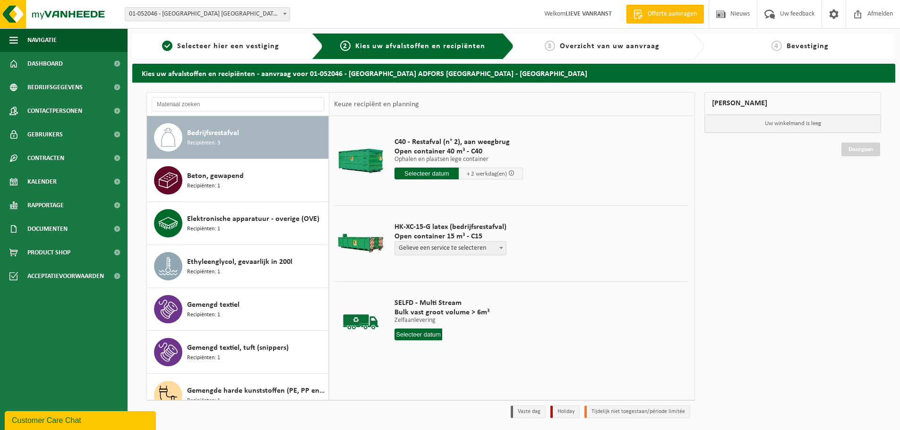 The image size is (900, 430). What do you see at coordinates (253, 219) in the screenshot?
I see `span: Elektronische apparatuur - overige (OVE)` at bounding box center [253, 219].